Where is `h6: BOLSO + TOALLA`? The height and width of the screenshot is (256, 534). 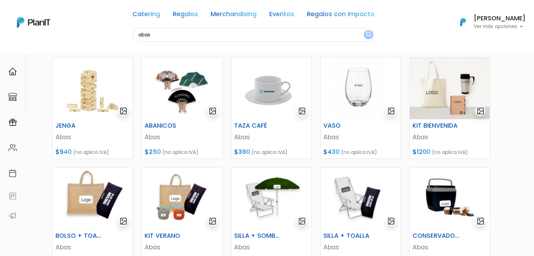
h6: BOLSO + TOALLA is located at coordinates (79, 236).